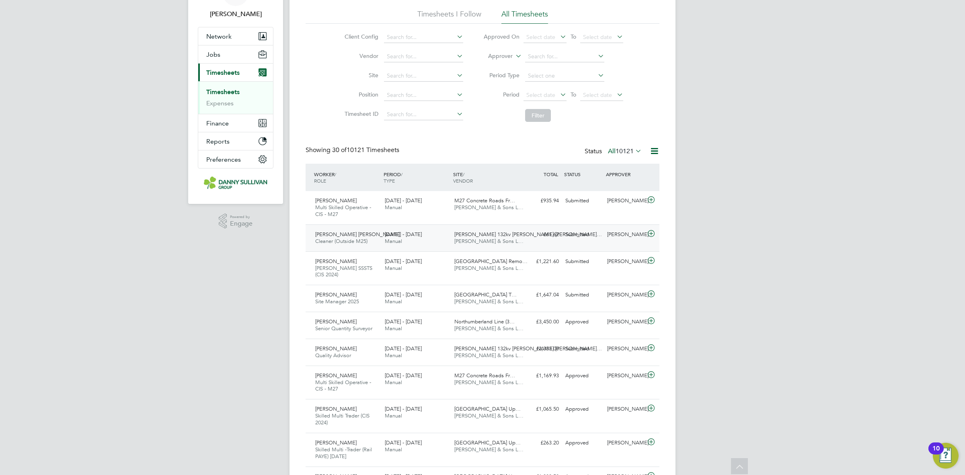 This screenshot has height=475, width=965. What do you see at coordinates (236, 72) in the screenshot?
I see `button: Timesheets` at bounding box center [236, 72].